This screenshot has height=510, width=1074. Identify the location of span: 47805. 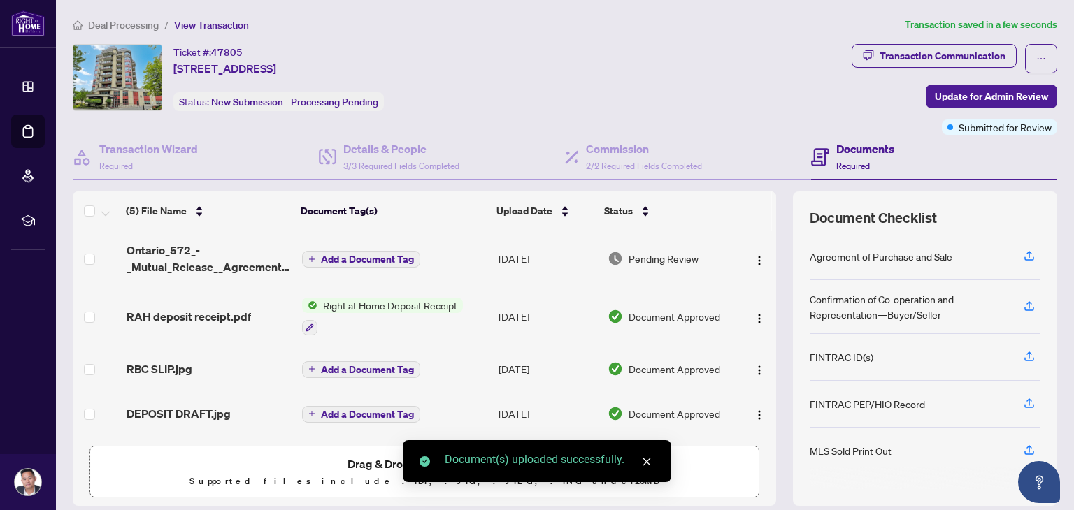
(227, 52).